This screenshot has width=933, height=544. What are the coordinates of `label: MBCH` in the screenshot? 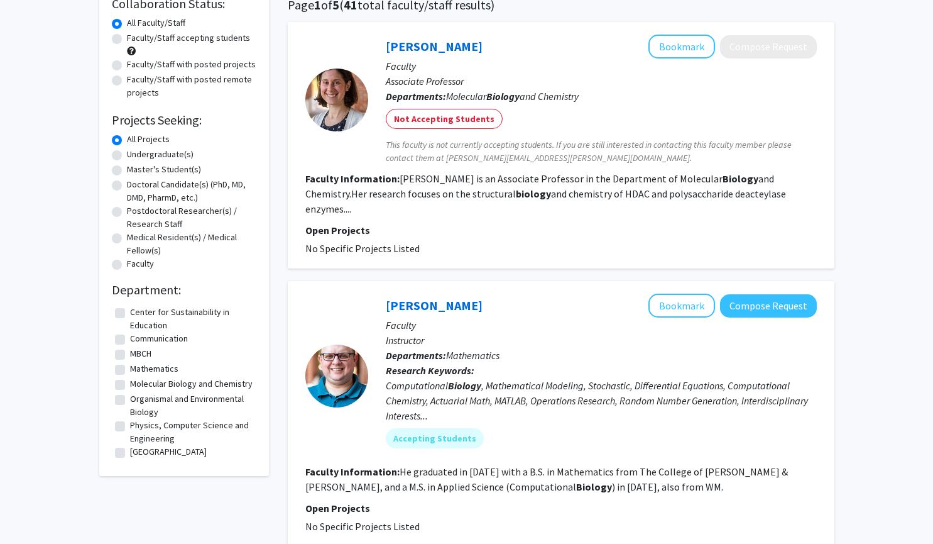 It's located at (141, 353).